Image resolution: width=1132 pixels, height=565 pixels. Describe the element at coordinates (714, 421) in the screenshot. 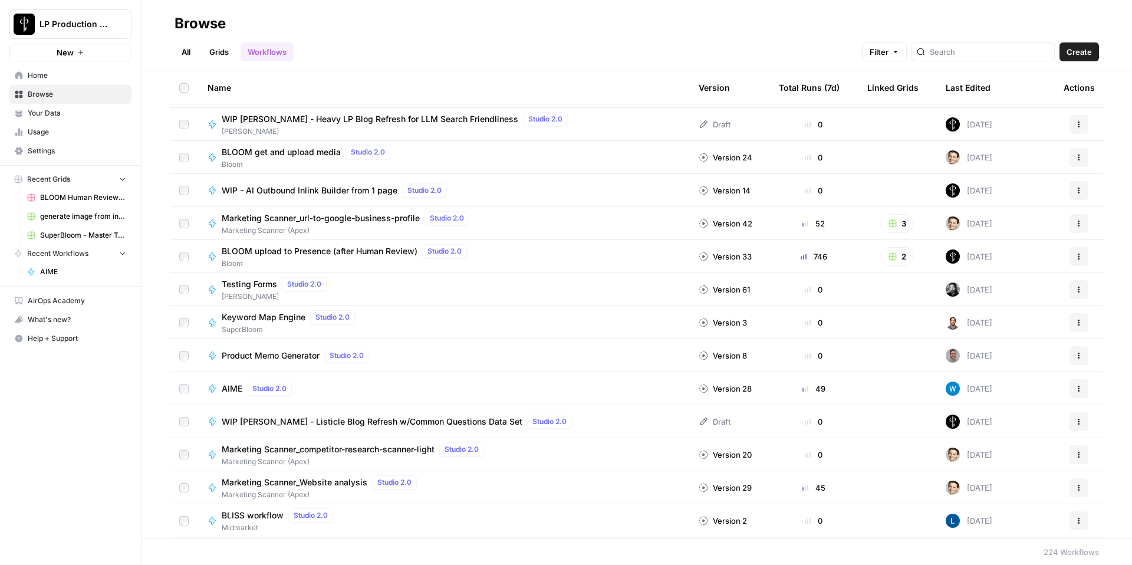

I see `div: Draft` at that location.